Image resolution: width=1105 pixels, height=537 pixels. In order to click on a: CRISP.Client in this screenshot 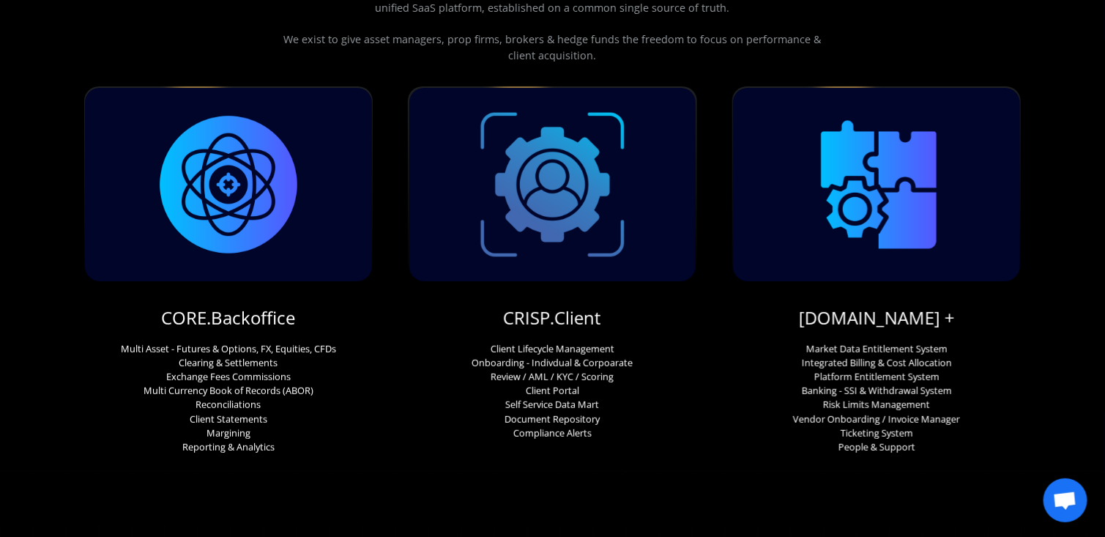, I will do `click(552, 318)`.